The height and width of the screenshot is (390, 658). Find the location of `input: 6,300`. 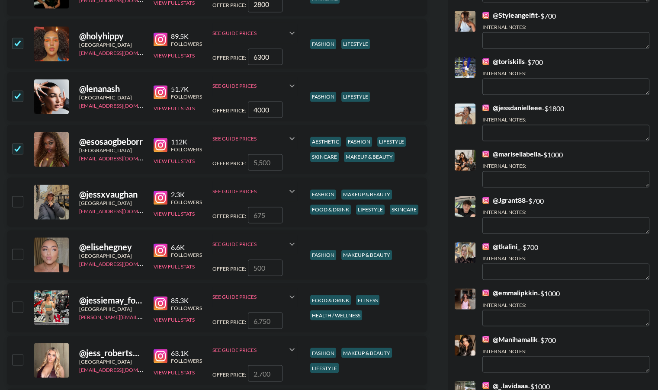

input: 6,300 is located at coordinates (265, 57).